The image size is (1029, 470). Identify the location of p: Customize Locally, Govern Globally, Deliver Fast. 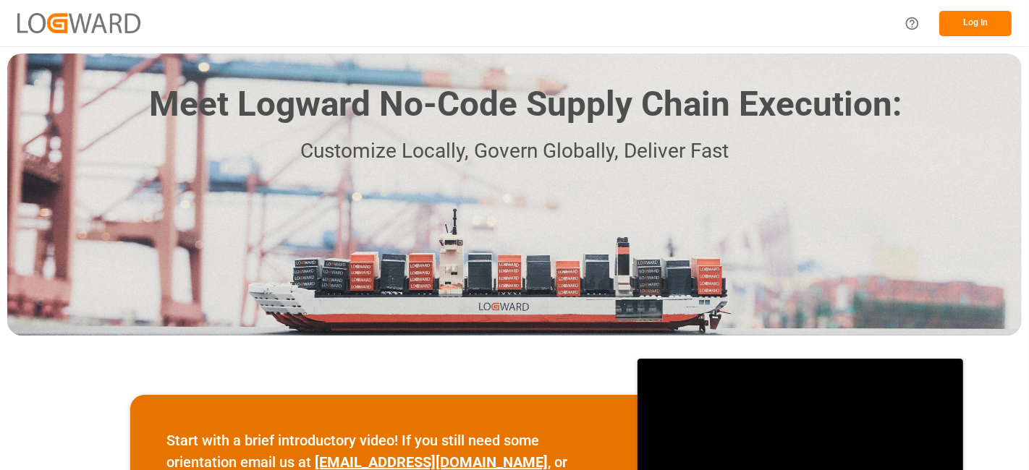
(514, 151).